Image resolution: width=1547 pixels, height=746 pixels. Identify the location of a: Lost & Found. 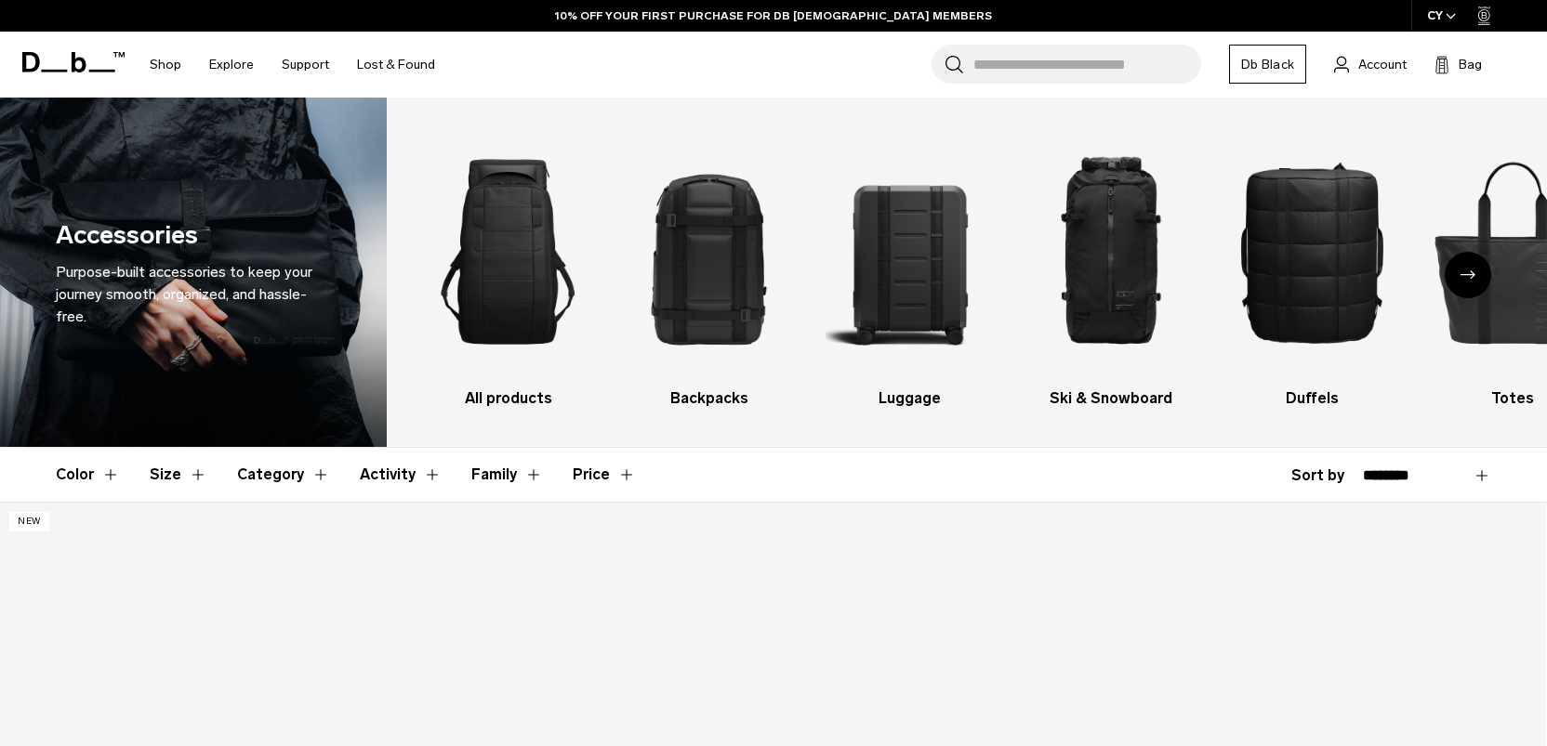
(396, 64).